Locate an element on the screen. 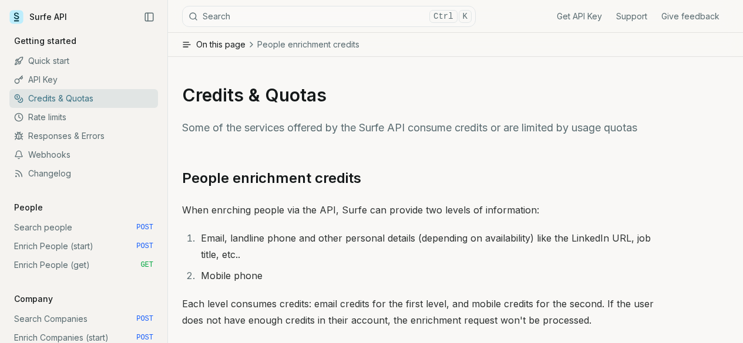  a: Surfe API is located at coordinates (38, 17).